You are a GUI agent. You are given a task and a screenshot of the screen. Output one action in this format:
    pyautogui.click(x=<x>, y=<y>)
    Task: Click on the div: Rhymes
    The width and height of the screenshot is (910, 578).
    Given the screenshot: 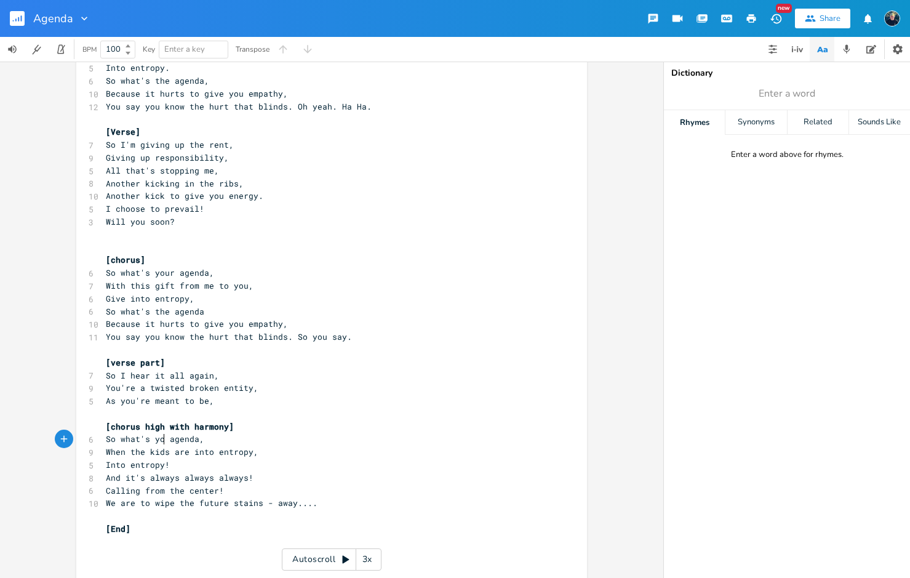 What is the action you would take?
    pyautogui.click(x=694, y=122)
    